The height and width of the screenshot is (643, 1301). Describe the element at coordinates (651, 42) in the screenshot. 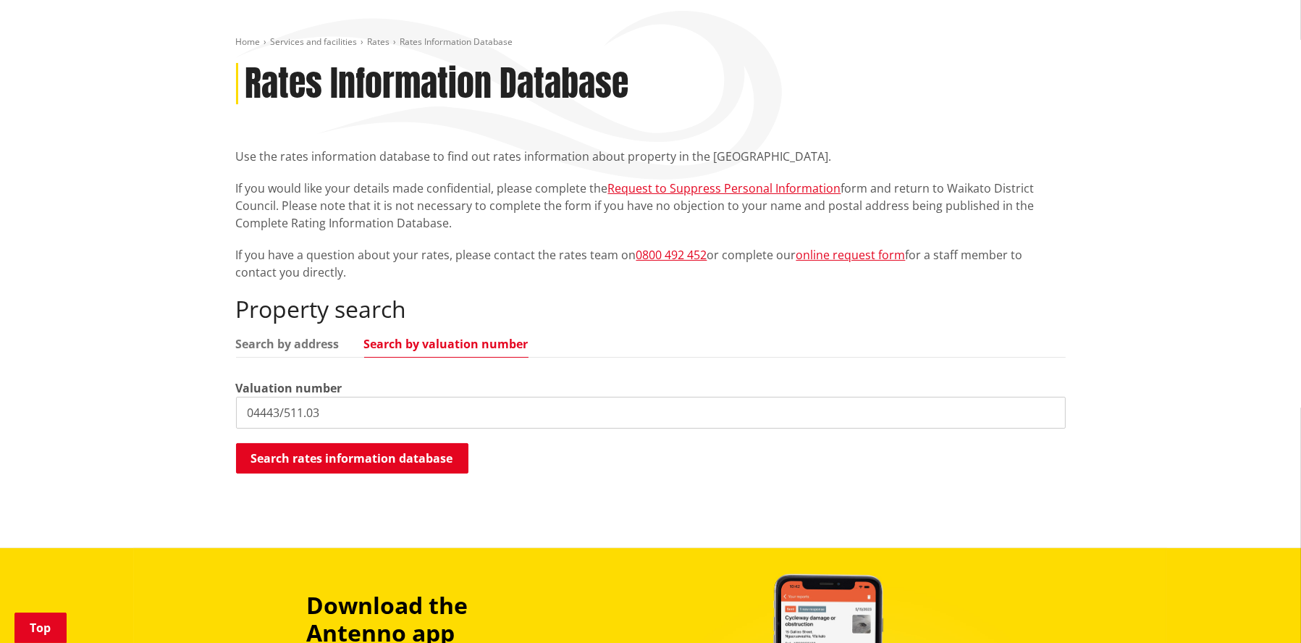

I see `nav: breadcrumb` at that location.